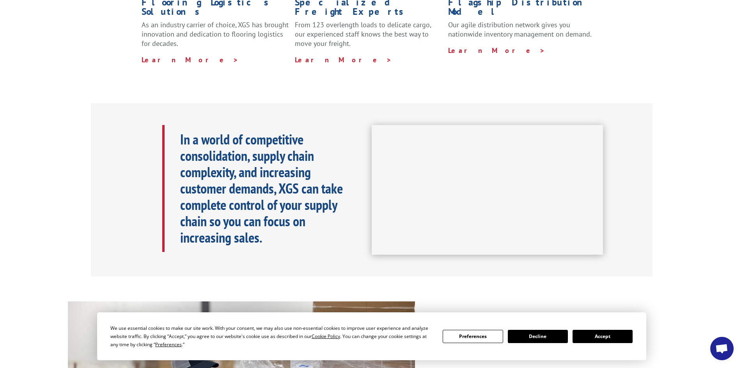  Describe the element at coordinates (168, 345) in the screenshot. I see `span: Preferences` at that location.